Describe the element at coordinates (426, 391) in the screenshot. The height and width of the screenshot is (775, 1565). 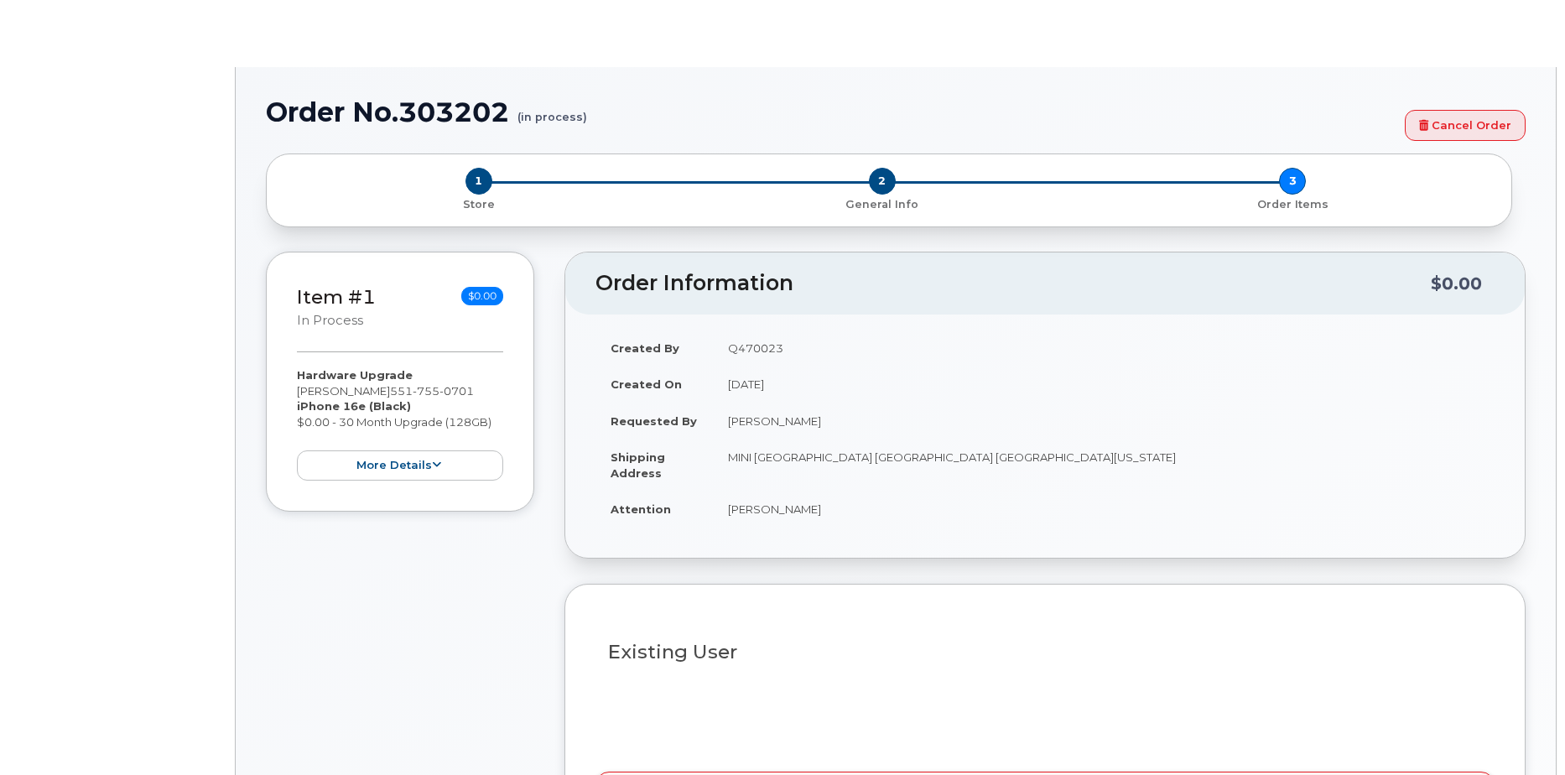
I see `span: 755` at that location.